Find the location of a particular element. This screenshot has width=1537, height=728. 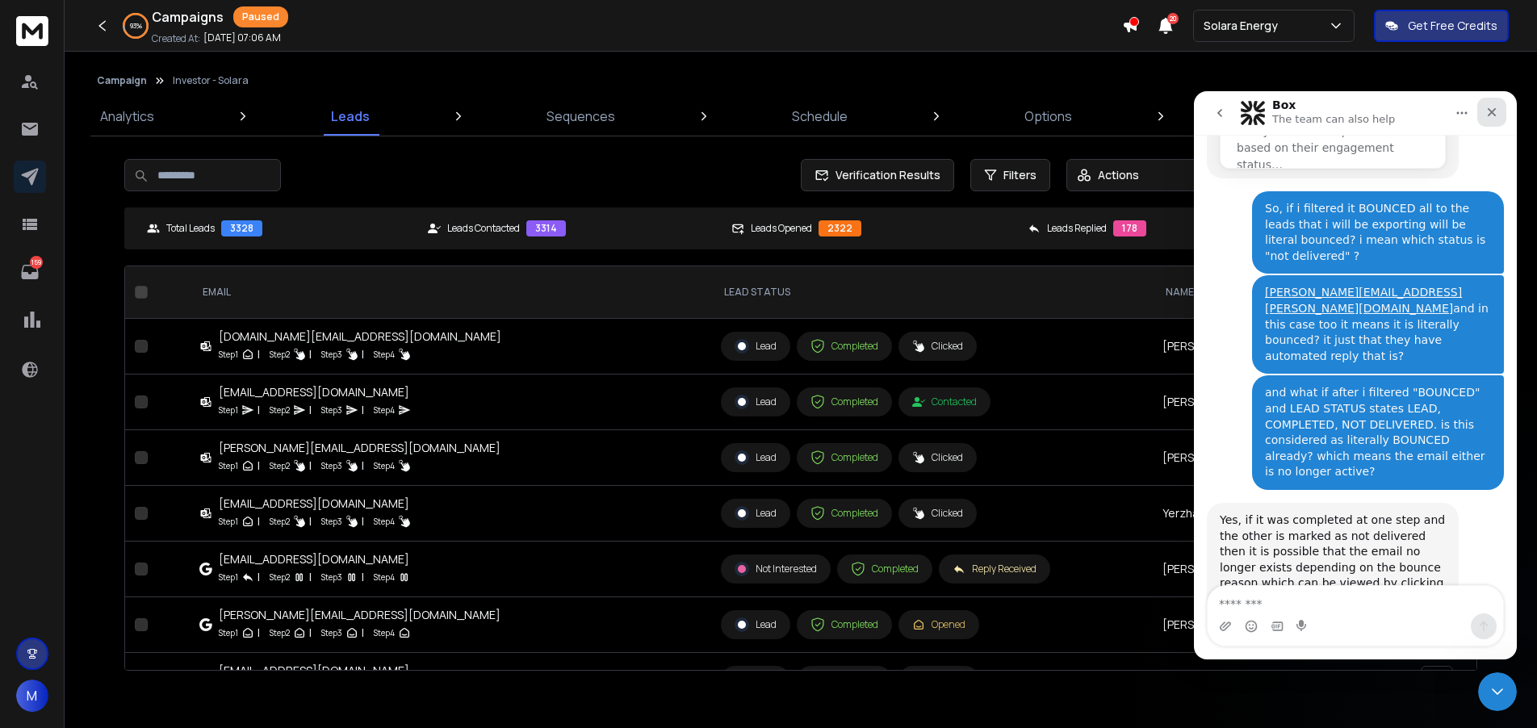

a: Analytics is located at coordinates (127, 116).